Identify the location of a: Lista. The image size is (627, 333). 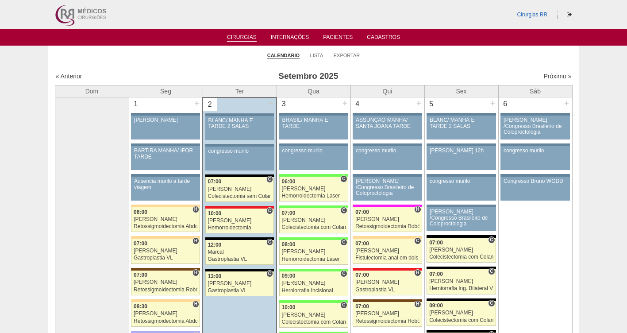
(317, 55).